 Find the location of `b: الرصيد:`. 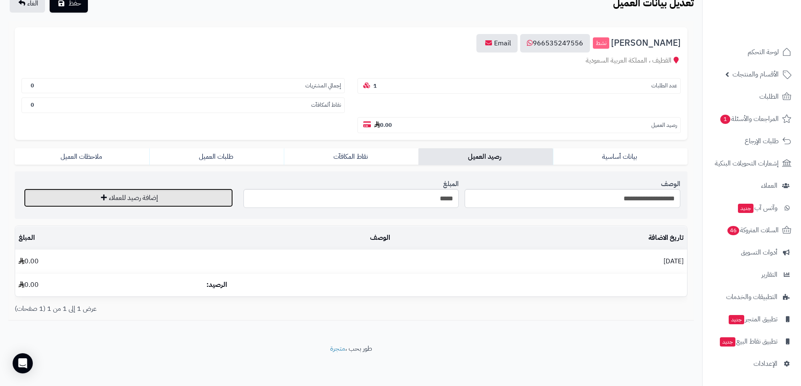

b: الرصيد: is located at coordinates (217, 285).